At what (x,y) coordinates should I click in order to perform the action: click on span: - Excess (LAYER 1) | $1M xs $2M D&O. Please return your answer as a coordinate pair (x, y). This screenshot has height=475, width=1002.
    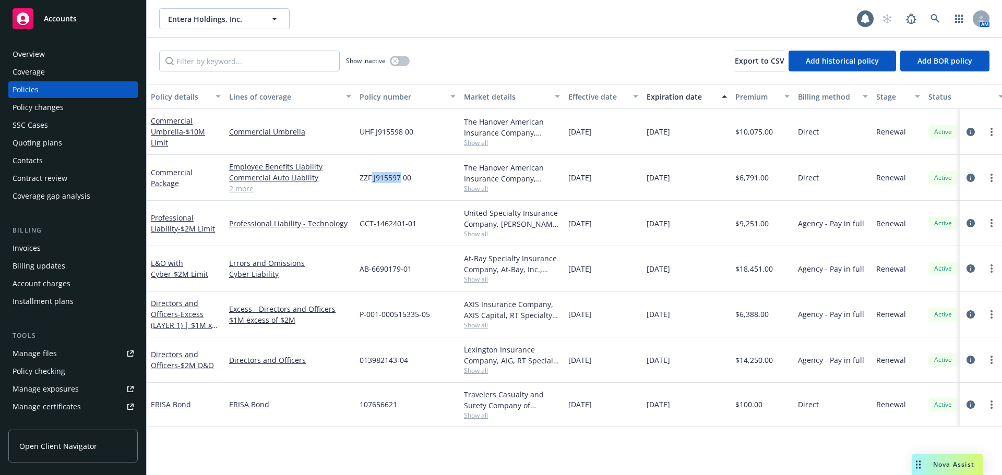
    Looking at the image, I should click on (184, 325).